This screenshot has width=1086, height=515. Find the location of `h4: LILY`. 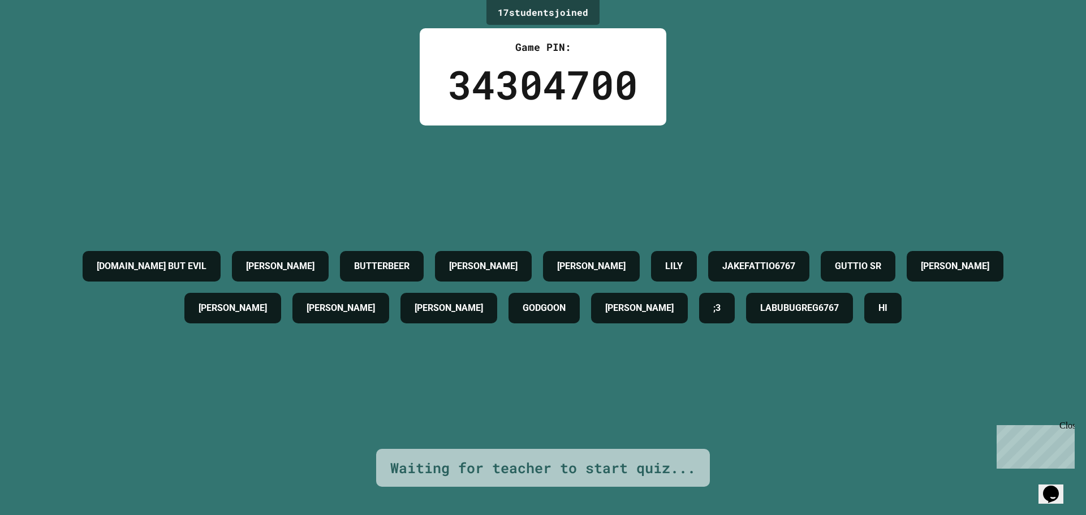

h4: LILY is located at coordinates (674, 266).